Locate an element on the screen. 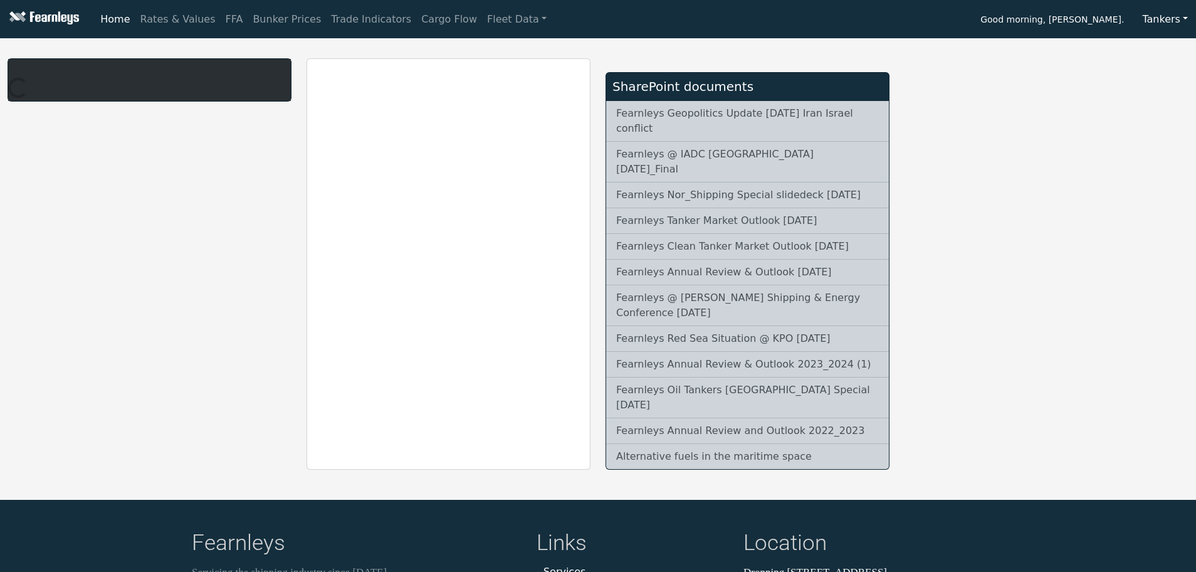 The image size is (1196, 572). button: Tankers is located at coordinates (1165, 19).